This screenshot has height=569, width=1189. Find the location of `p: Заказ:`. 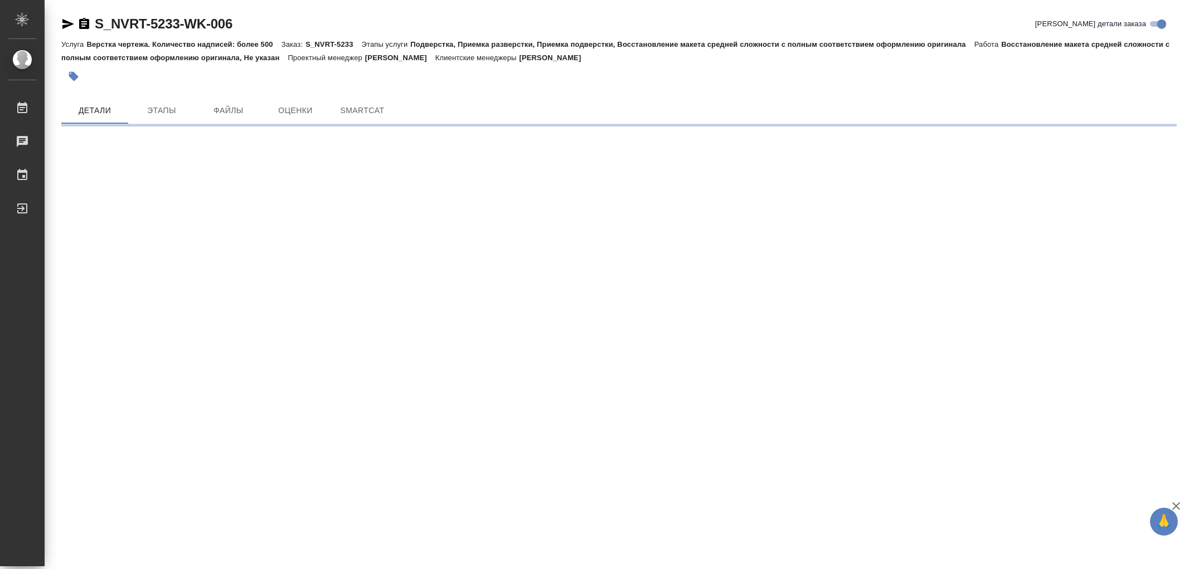

p: Заказ: is located at coordinates (293, 44).